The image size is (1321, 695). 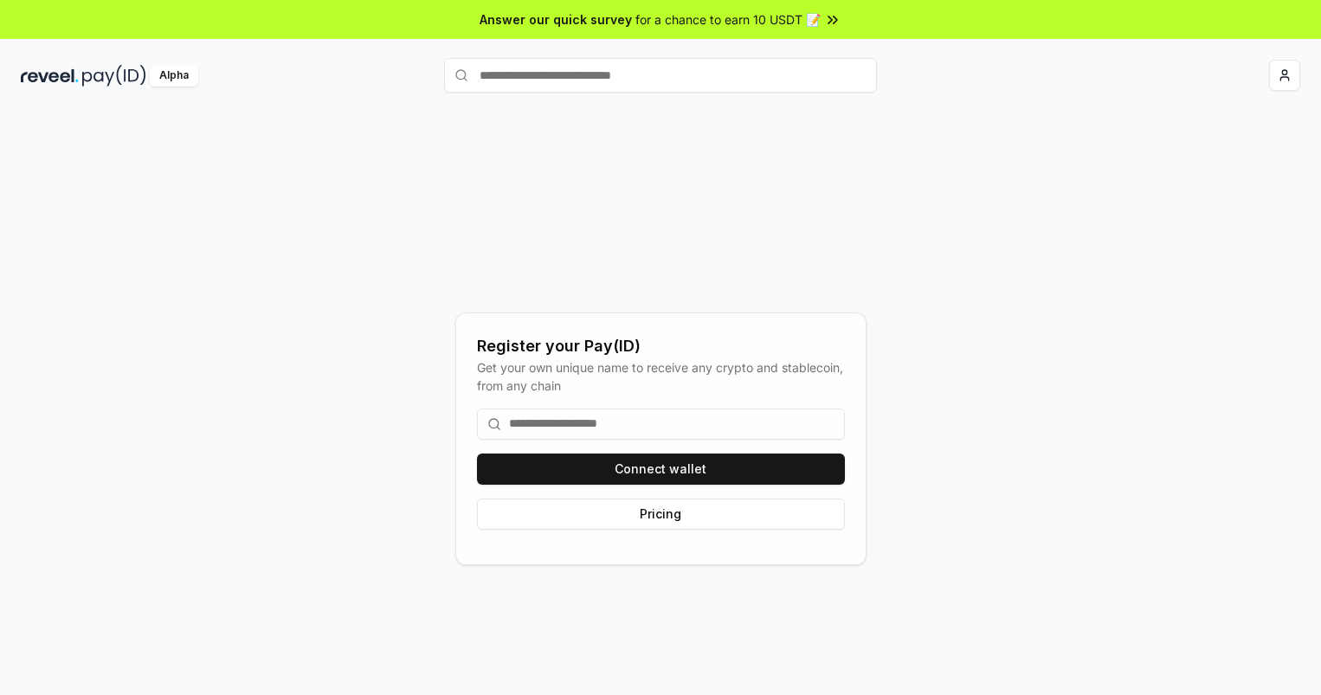 What do you see at coordinates (114, 75) in the screenshot?
I see `img: pay_id` at bounding box center [114, 75].